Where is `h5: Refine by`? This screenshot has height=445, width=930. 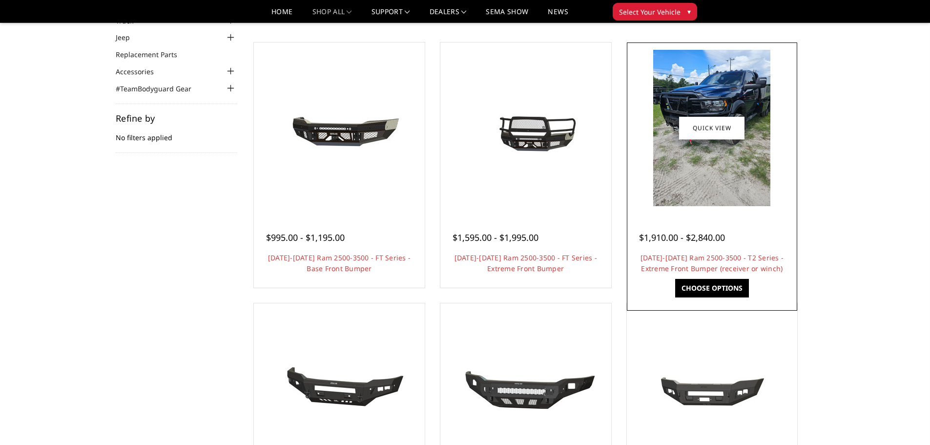
h5: Refine by is located at coordinates (176, 118).